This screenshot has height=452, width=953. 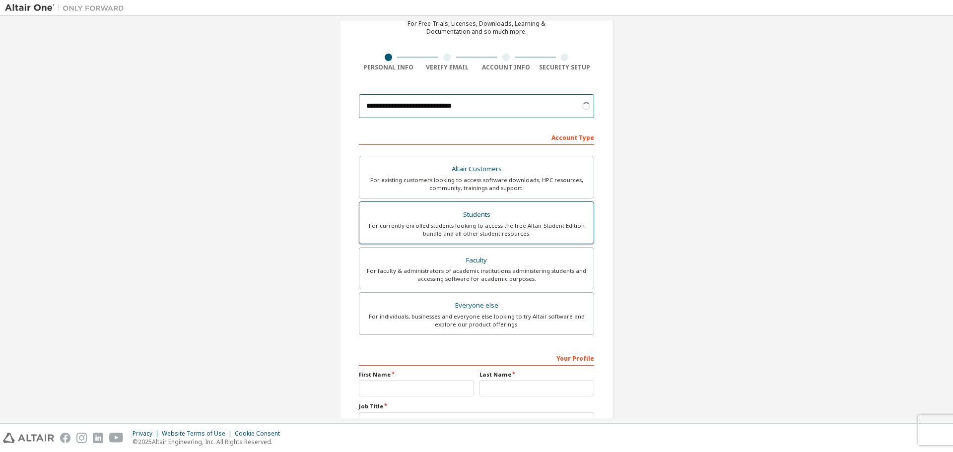 I want to click on img: facebook.svg, so click(x=65, y=438).